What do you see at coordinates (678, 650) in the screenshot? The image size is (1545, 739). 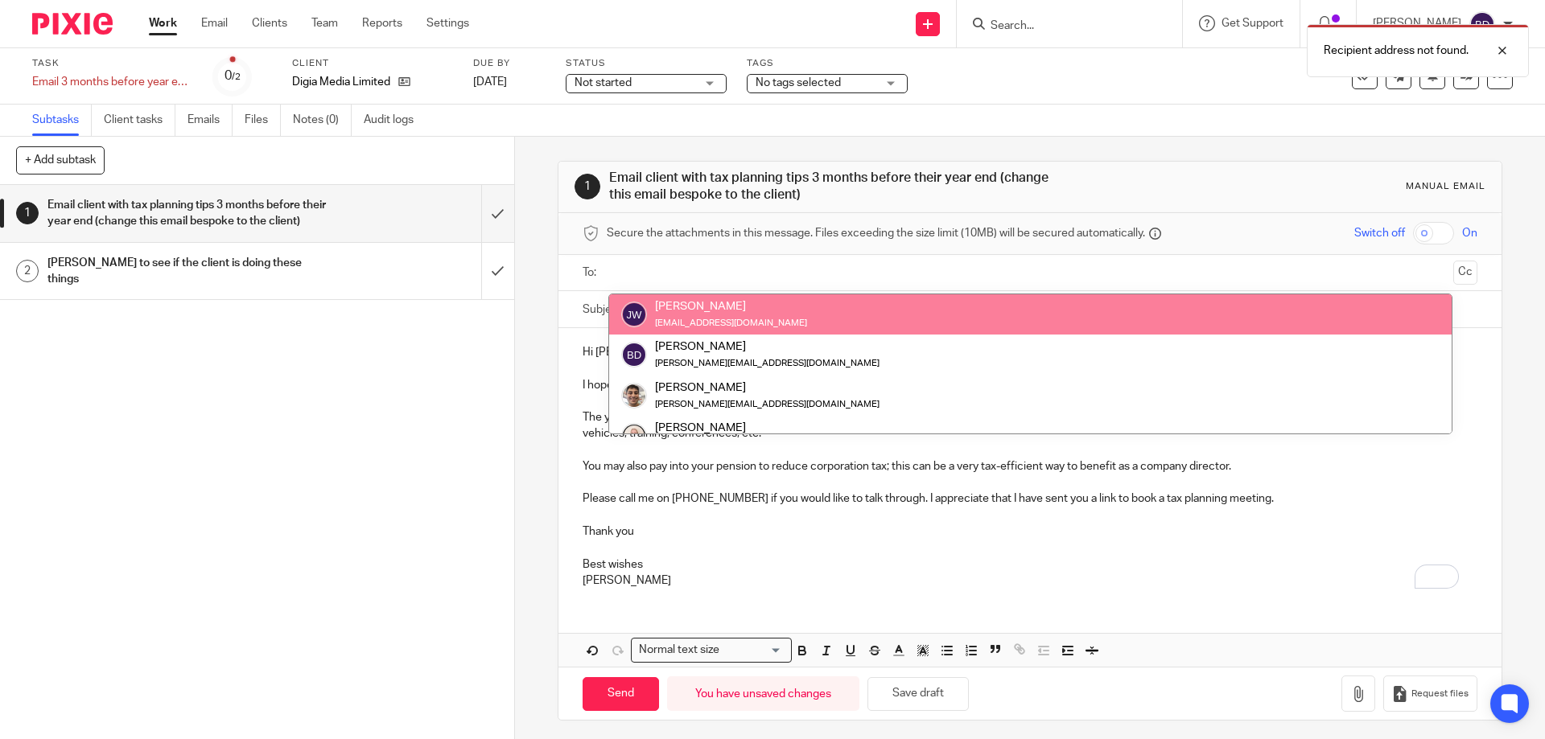 I see `span: Normal text size` at bounding box center [678, 650].